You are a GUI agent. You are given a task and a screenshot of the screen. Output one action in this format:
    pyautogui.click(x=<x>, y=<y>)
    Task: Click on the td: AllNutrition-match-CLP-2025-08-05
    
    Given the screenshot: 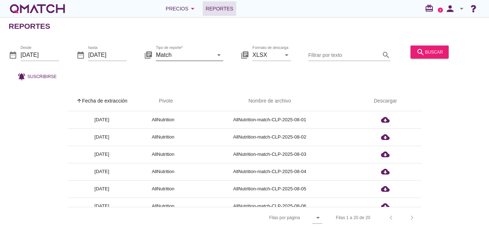 What is the action you would take?
    pyautogui.click(x=270, y=189)
    